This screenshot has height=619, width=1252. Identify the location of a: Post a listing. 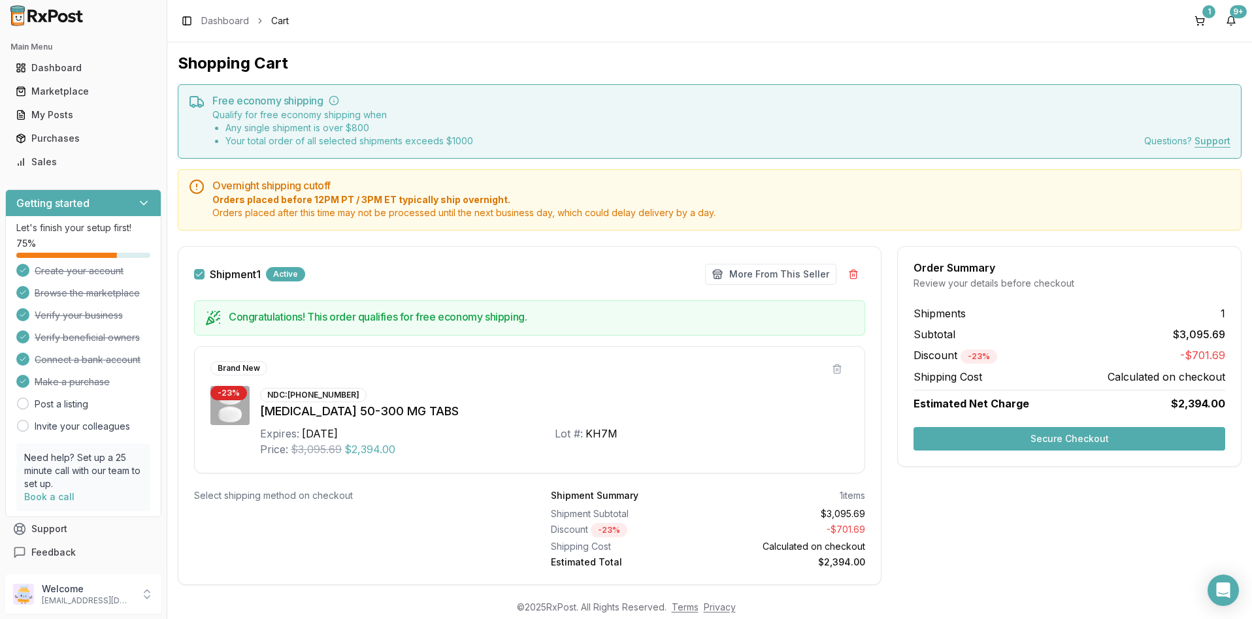
(61, 404).